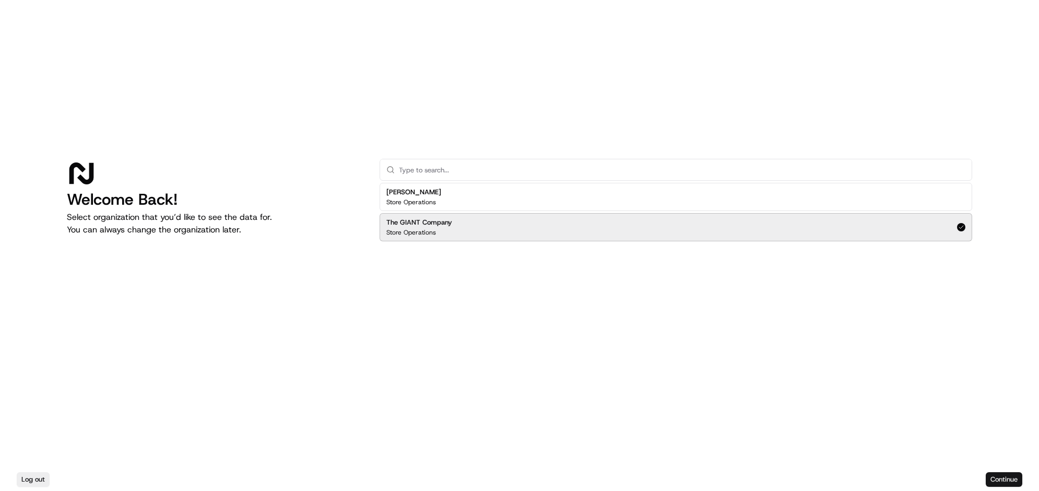  What do you see at coordinates (676, 212) in the screenshot?
I see `div: Suggestions` at bounding box center [676, 212].